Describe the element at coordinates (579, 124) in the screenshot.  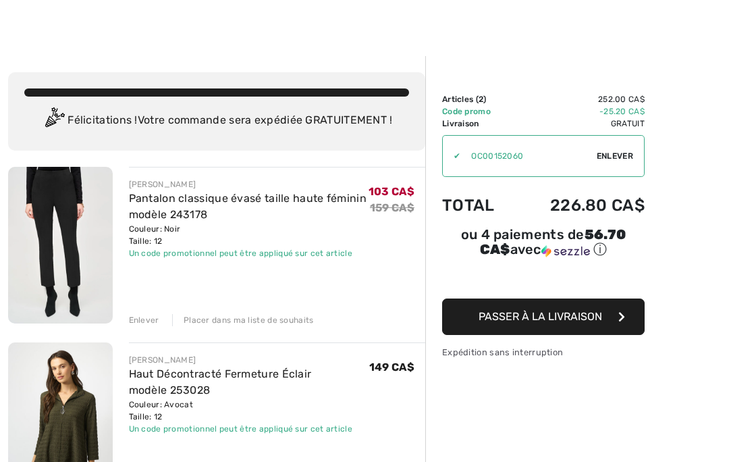
I see `td: Gratuit` at that location.